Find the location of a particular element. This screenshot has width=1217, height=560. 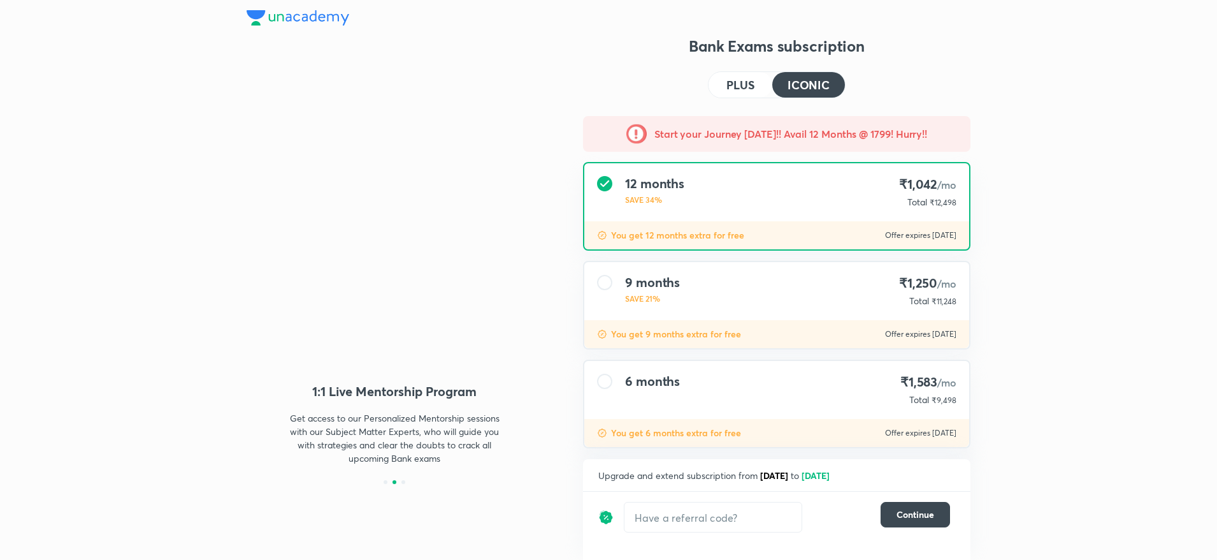

h4: ICONIC is located at coordinates (809, 85).